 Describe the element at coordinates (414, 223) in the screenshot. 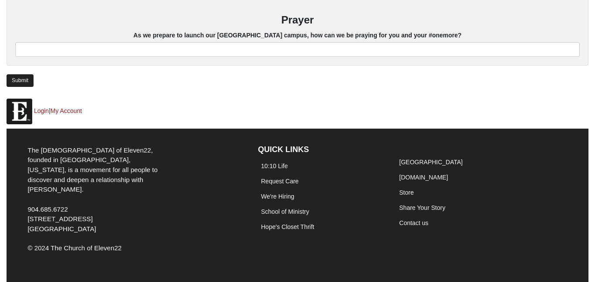

I see `a: Contact us` at that location.